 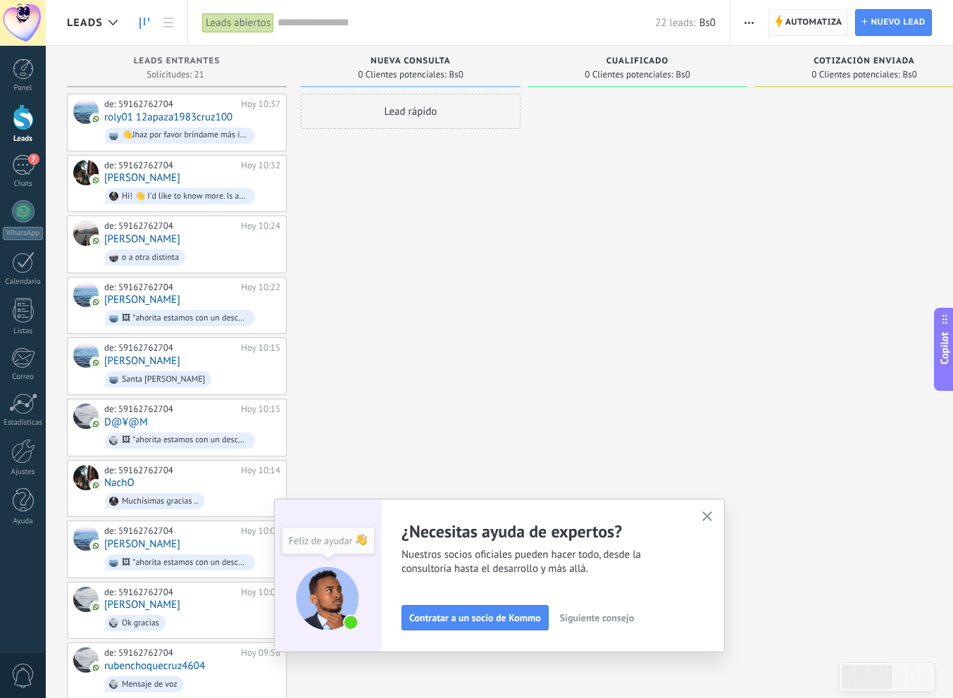 What do you see at coordinates (177, 61) in the screenshot?
I see `span: Leads Entrantes` at bounding box center [177, 61].